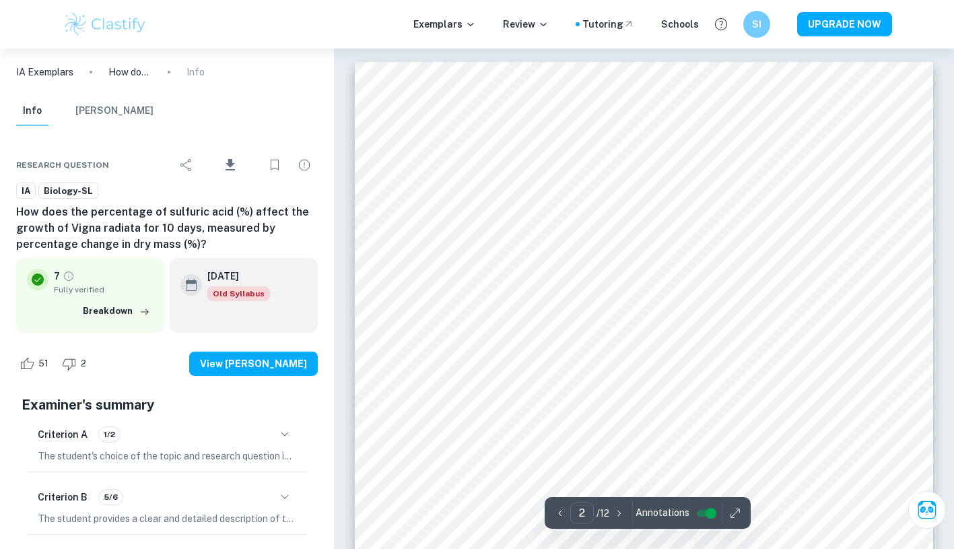  Describe the element at coordinates (105, 24) in the screenshot. I see `img: Clastify logo` at that location.